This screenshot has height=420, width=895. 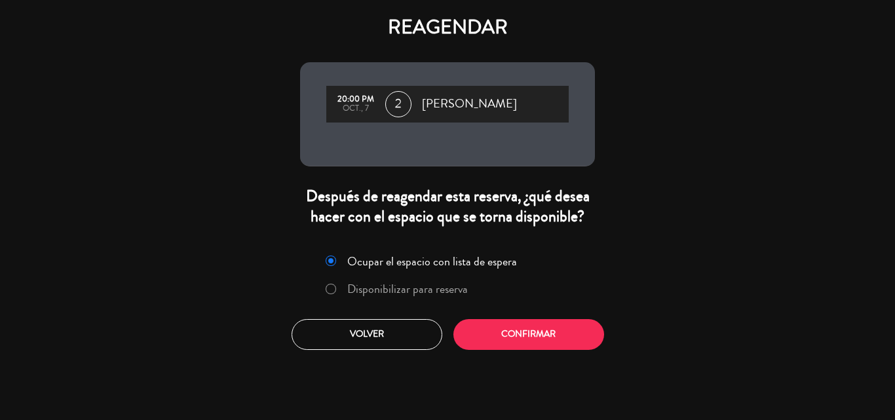 I want to click on h4: REAGENDAR, so click(x=447, y=28).